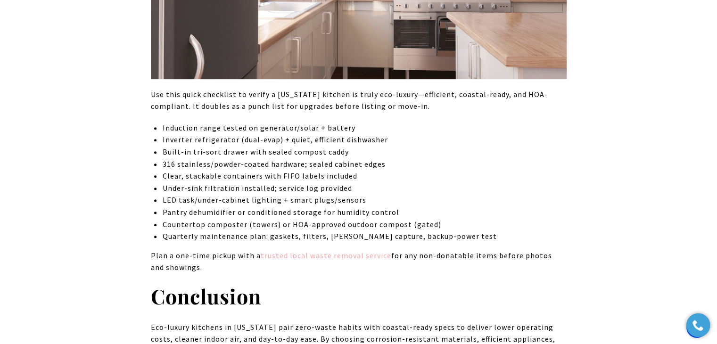 The image size is (717, 344). I want to click on p: Clear, stackable containers with FIFO labels included, so click(364, 176).